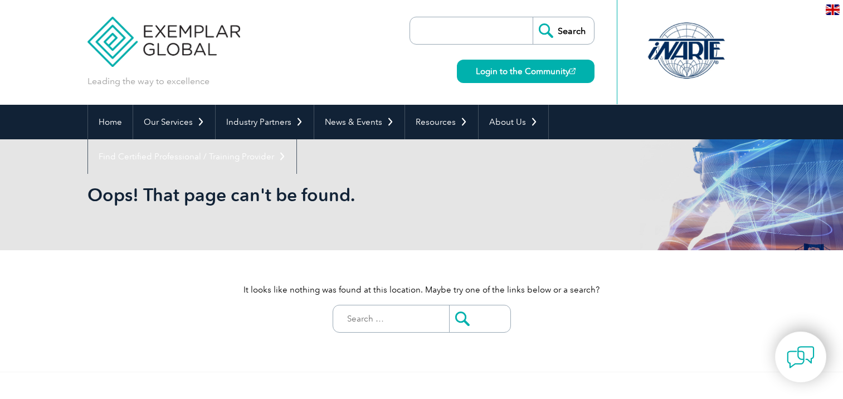  Describe the element at coordinates (480, 319) in the screenshot. I see `input: Submit` at that location.